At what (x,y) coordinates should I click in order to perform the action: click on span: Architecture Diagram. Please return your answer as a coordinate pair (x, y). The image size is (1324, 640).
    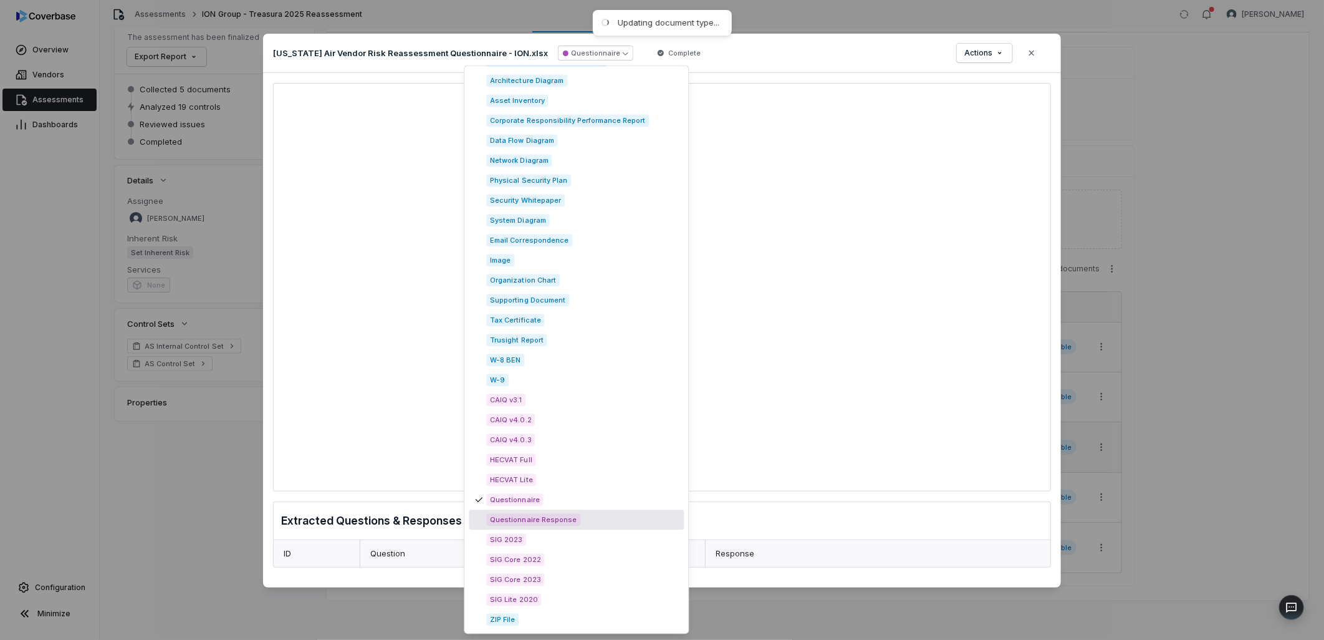
    Looking at the image, I should click on (527, 80).